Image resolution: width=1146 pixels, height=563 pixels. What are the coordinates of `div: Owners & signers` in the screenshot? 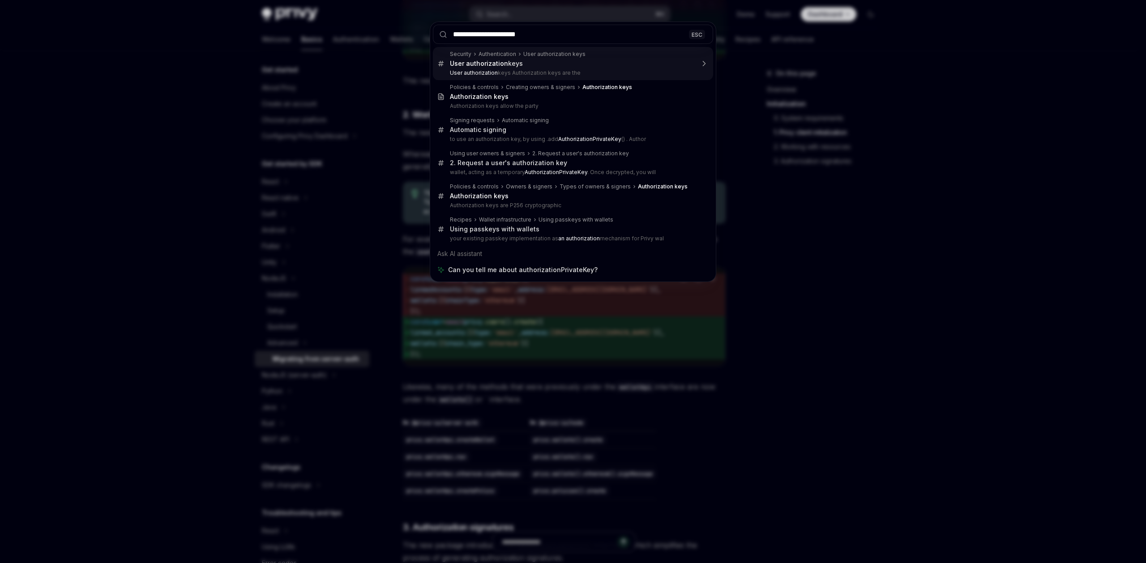 It's located at (529, 187).